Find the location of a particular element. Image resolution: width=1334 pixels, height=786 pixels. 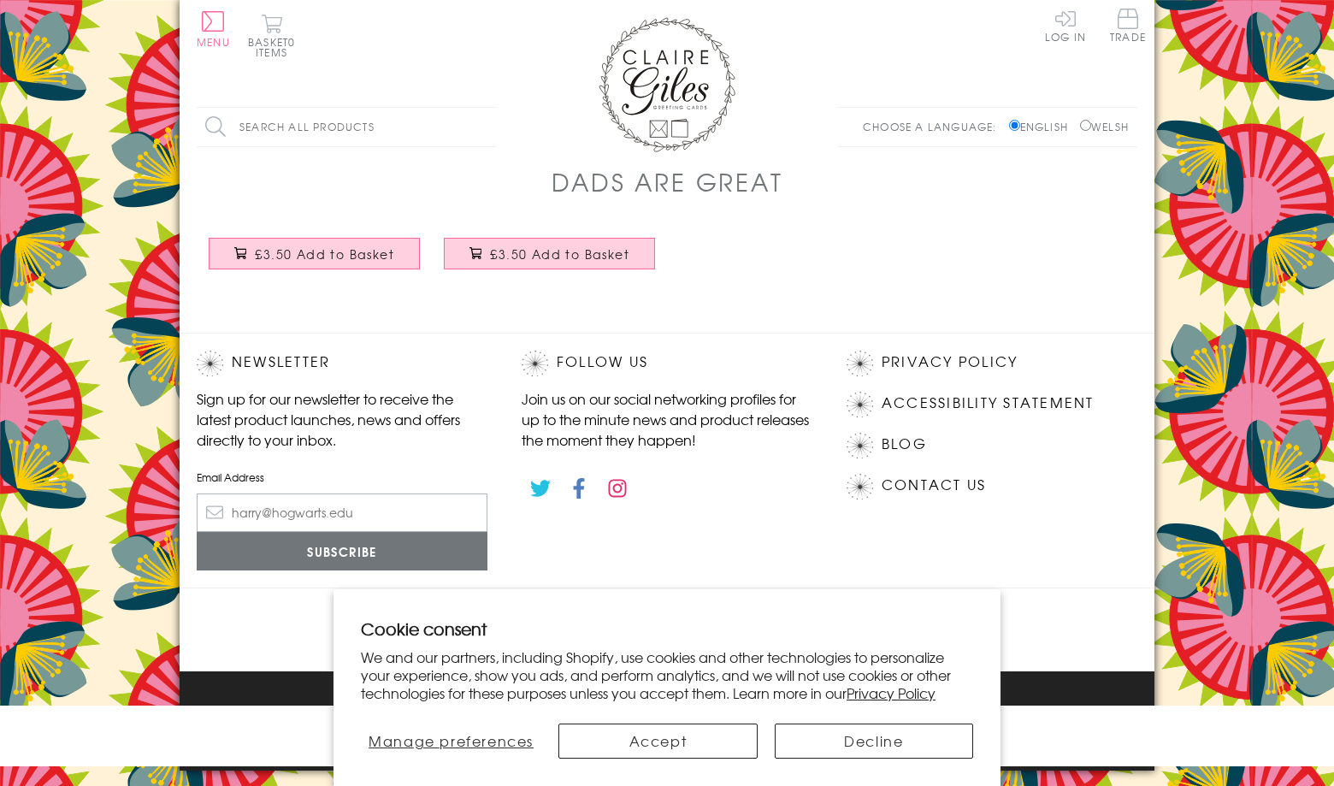

button: Accept is located at coordinates (657, 740).